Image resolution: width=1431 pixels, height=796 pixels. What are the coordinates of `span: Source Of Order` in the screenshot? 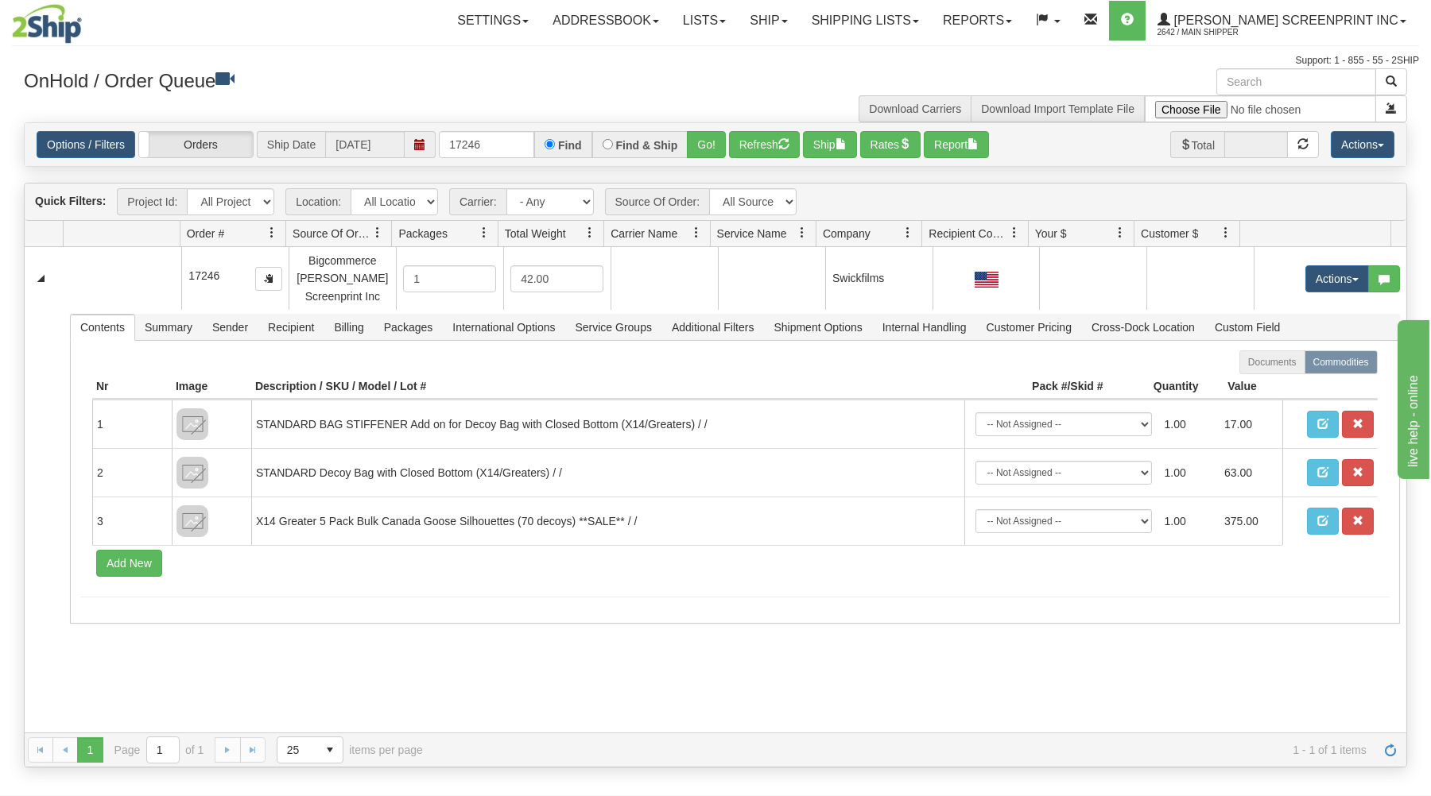 It's located at (332, 234).